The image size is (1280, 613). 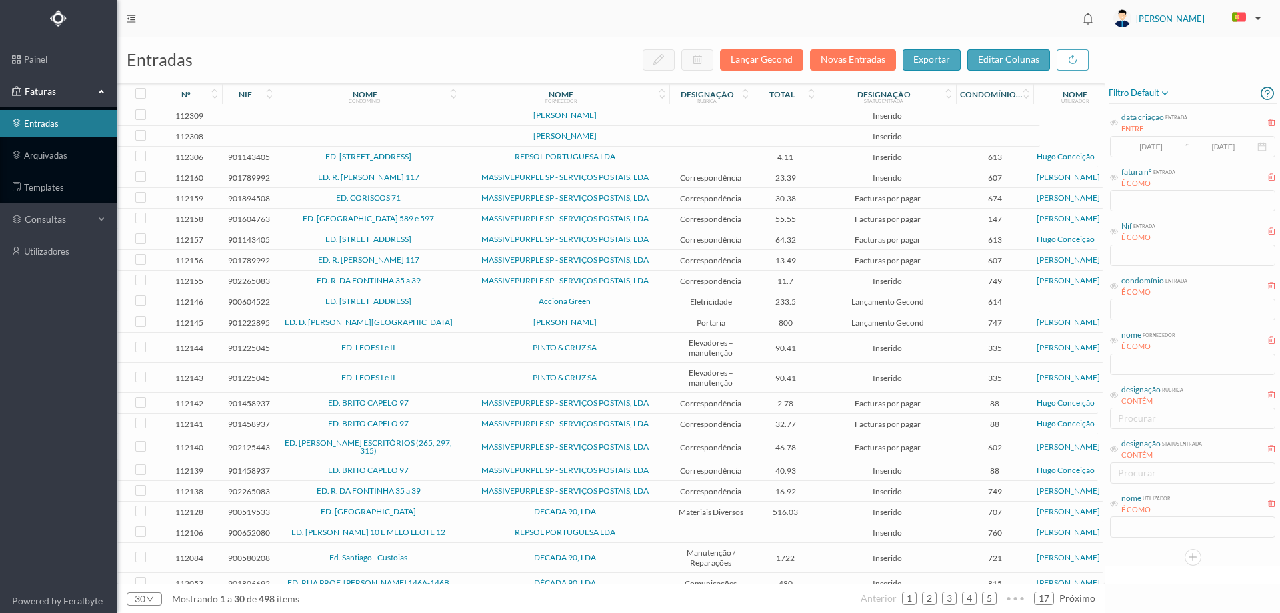 What do you see at coordinates (991, 94) in the screenshot?
I see `div: condomínio nº` at bounding box center [991, 94].